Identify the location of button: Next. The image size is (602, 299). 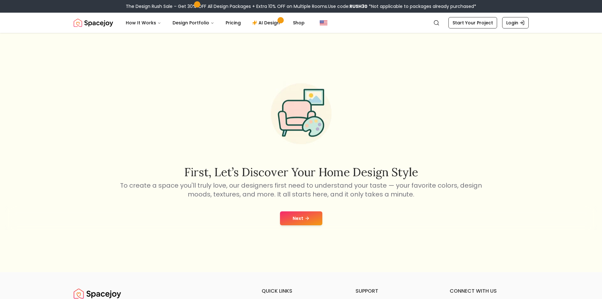
(301, 218).